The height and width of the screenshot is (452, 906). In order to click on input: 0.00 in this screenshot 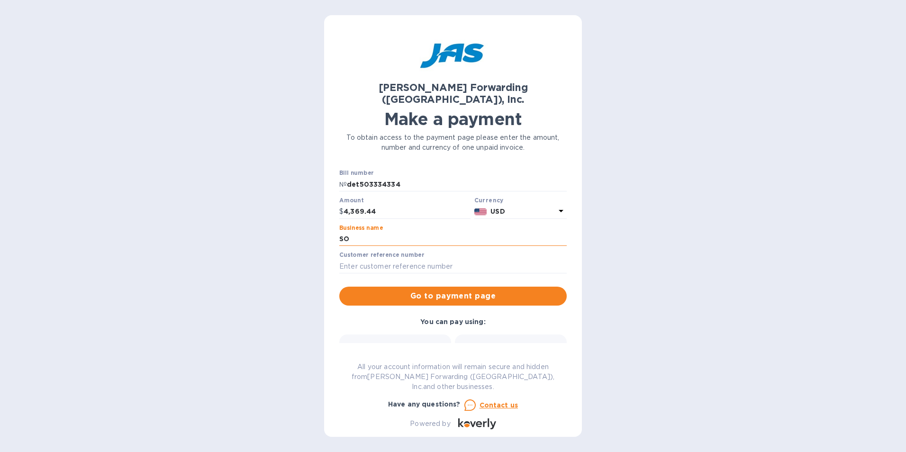, I will do `click(407, 212)`.